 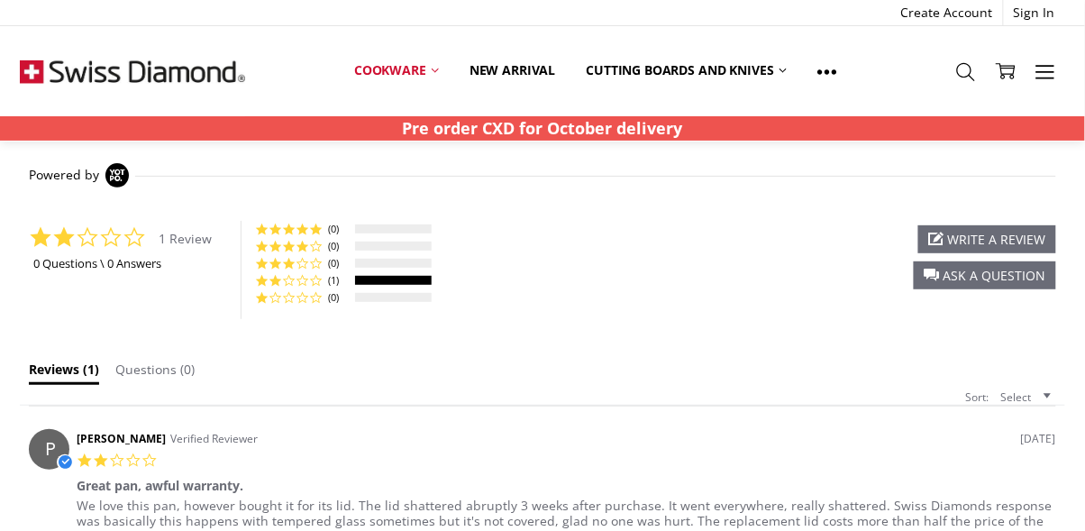 I want to click on a: Show All, so click(x=828, y=70).